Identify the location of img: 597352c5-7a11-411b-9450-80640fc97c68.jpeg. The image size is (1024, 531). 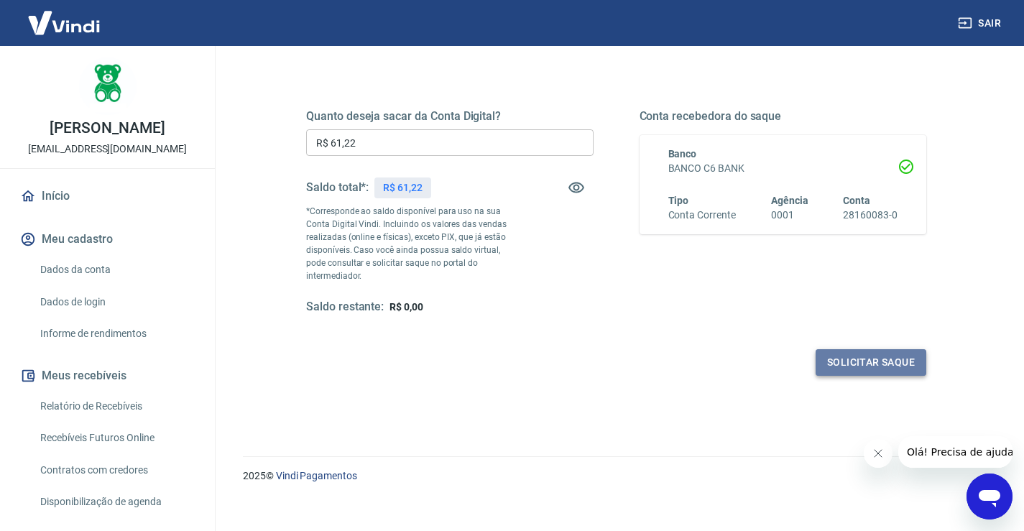
(108, 86).